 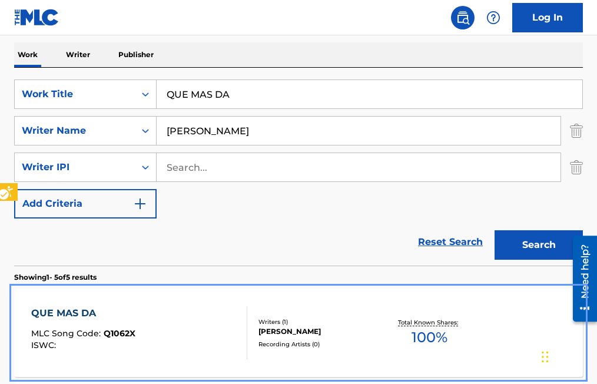 I want to click on p: Publisher, so click(x=136, y=55).